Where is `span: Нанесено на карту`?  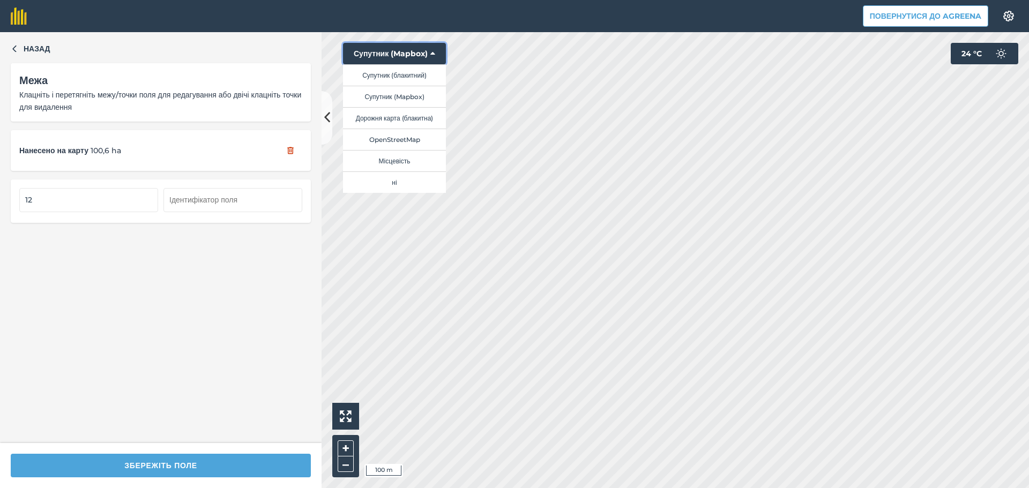
span: Нанесено на карту is located at coordinates (54, 151).